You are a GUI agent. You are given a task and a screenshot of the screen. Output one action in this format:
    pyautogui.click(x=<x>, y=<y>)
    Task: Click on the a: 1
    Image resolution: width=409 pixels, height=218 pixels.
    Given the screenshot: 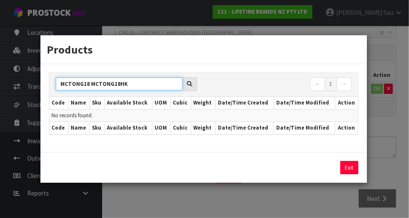 What is the action you would take?
    pyautogui.click(x=330, y=84)
    